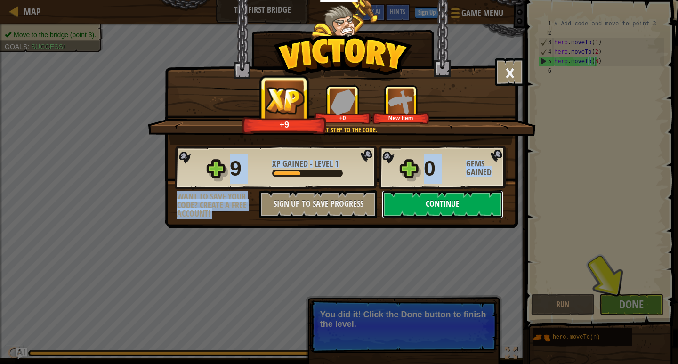  What do you see at coordinates (401, 102) in the screenshot?
I see `img: New Item` at bounding box center [401, 102].